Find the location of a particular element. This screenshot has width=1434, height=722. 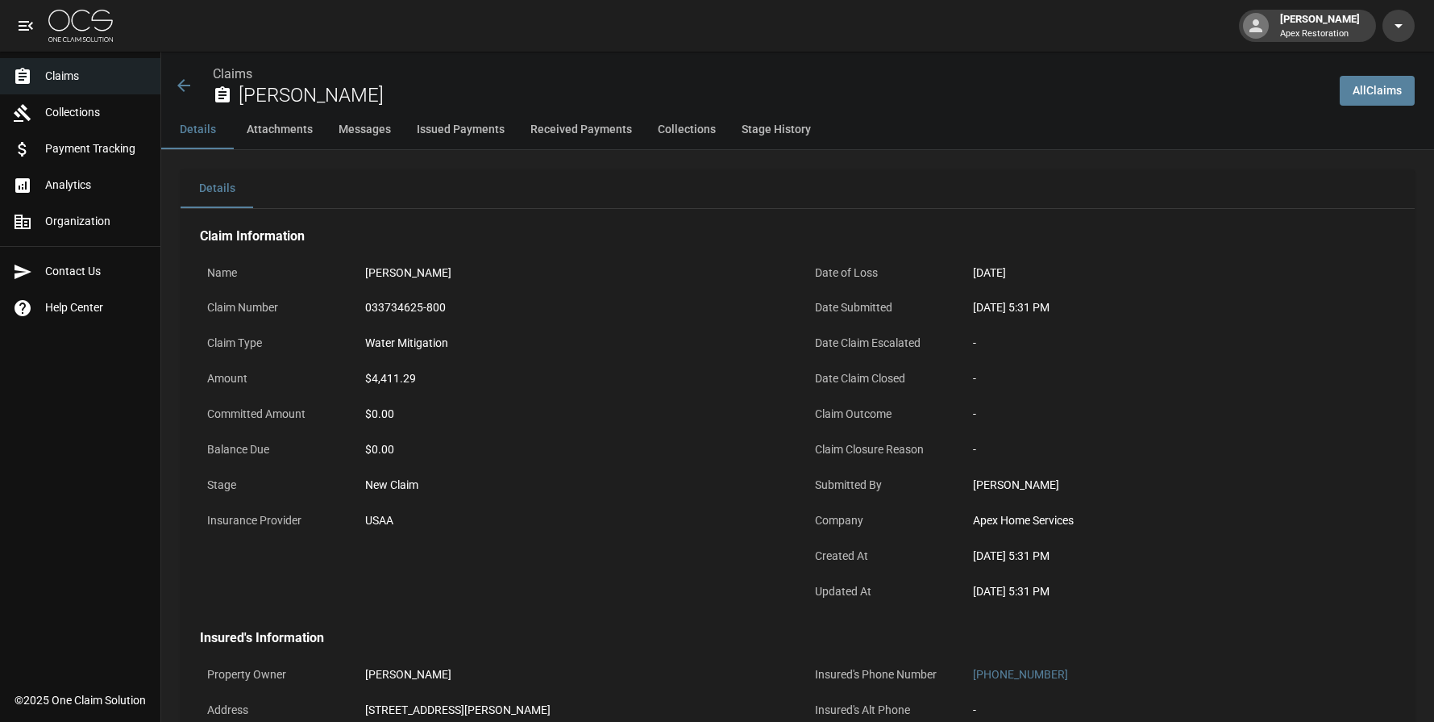

div: $4,411.29 is located at coordinates (390, 378).